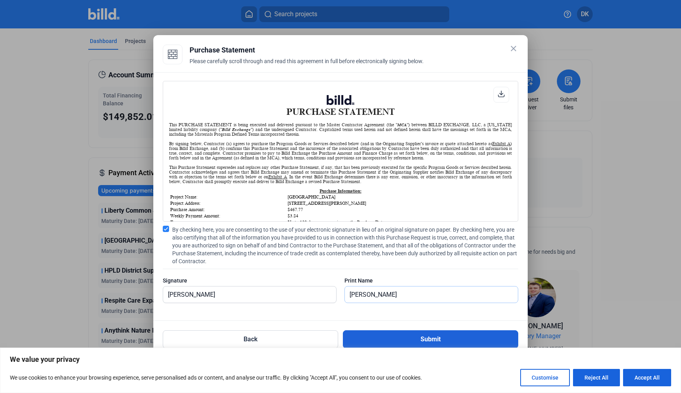 The height and width of the screenshot is (393, 681). What do you see at coordinates (250, 339) in the screenshot?
I see `button: Back` at bounding box center [250, 339].